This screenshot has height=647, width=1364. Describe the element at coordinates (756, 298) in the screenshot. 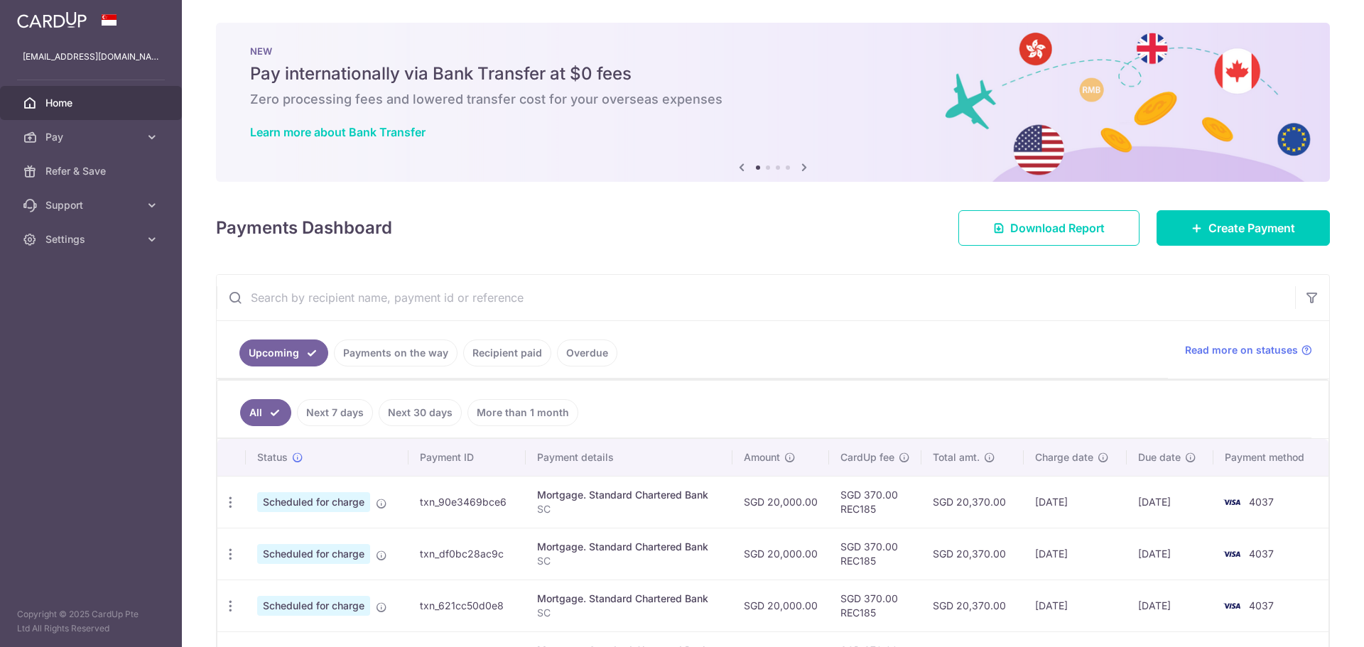

I see `input: Search by recipient name, payment id or reference` at that location.